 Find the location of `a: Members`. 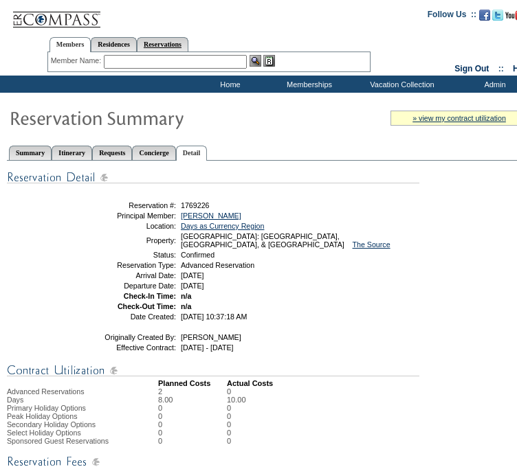

a: Members is located at coordinates (70, 45).